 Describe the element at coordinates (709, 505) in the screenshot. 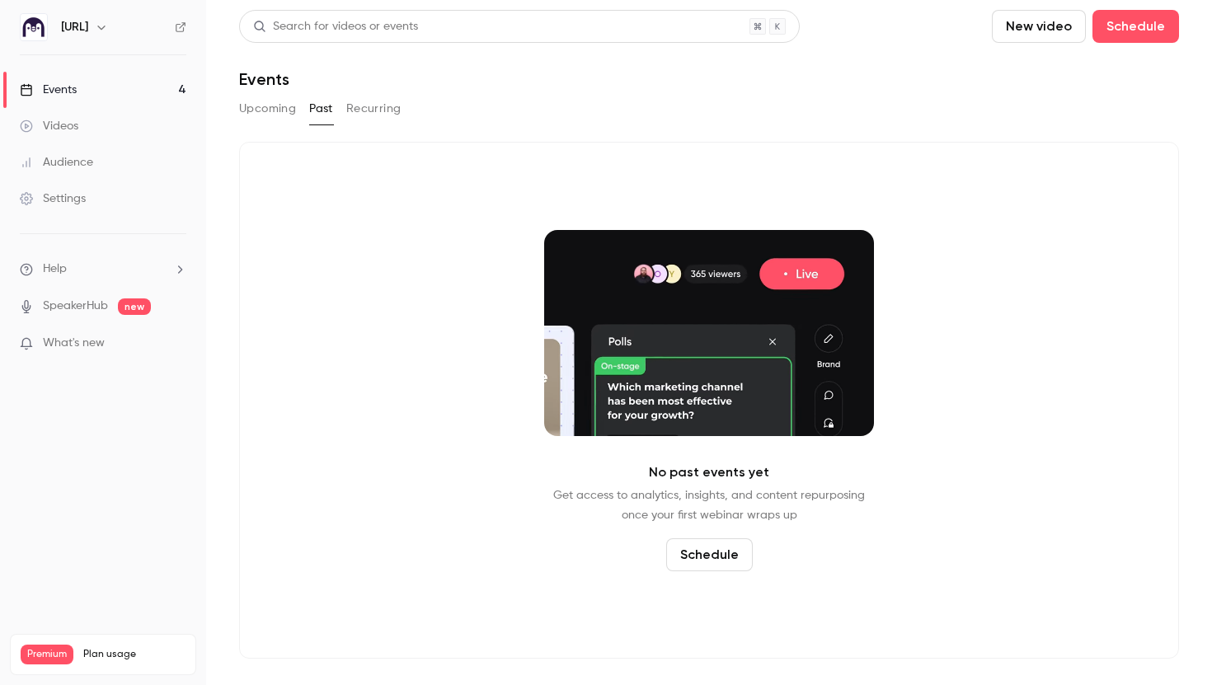

I see `p: Get access to analytics, insights, and content repurposing once your first webinar wraps up` at that location.